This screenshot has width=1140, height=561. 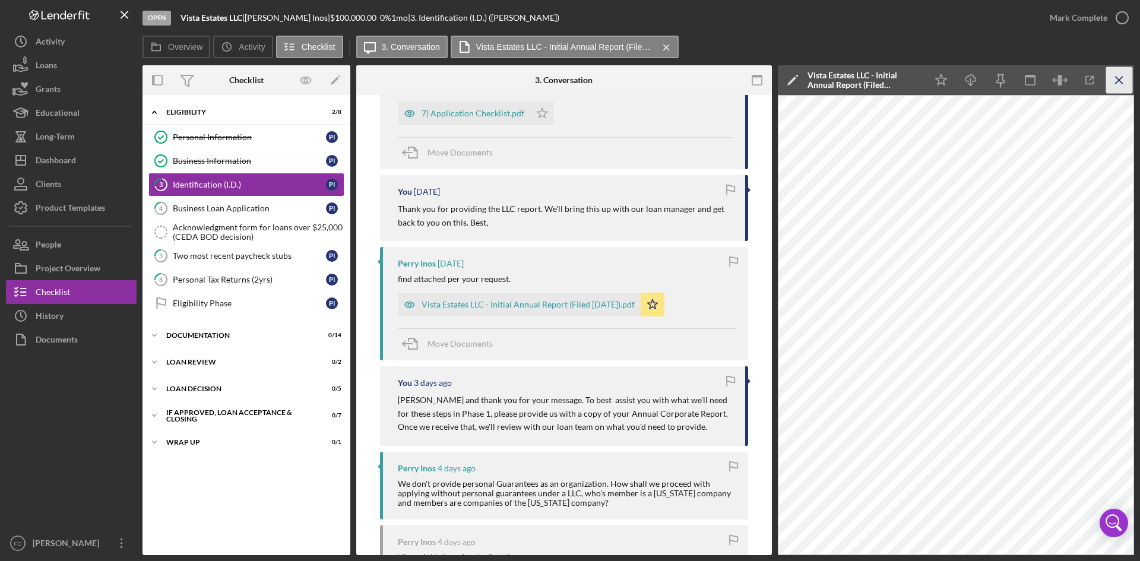 I want to click on button: People, so click(x=71, y=245).